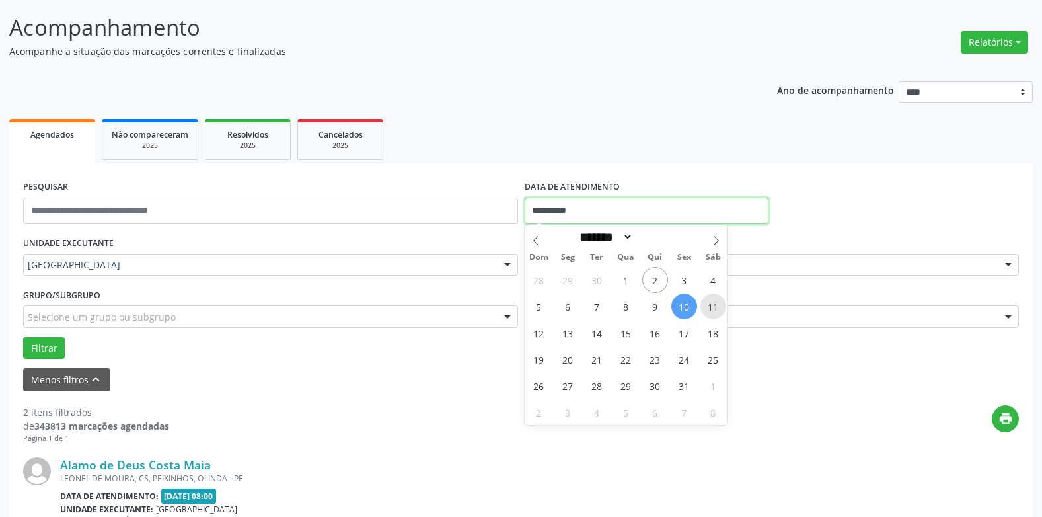  I want to click on span: Outubro 10, 2025, so click(684, 306).